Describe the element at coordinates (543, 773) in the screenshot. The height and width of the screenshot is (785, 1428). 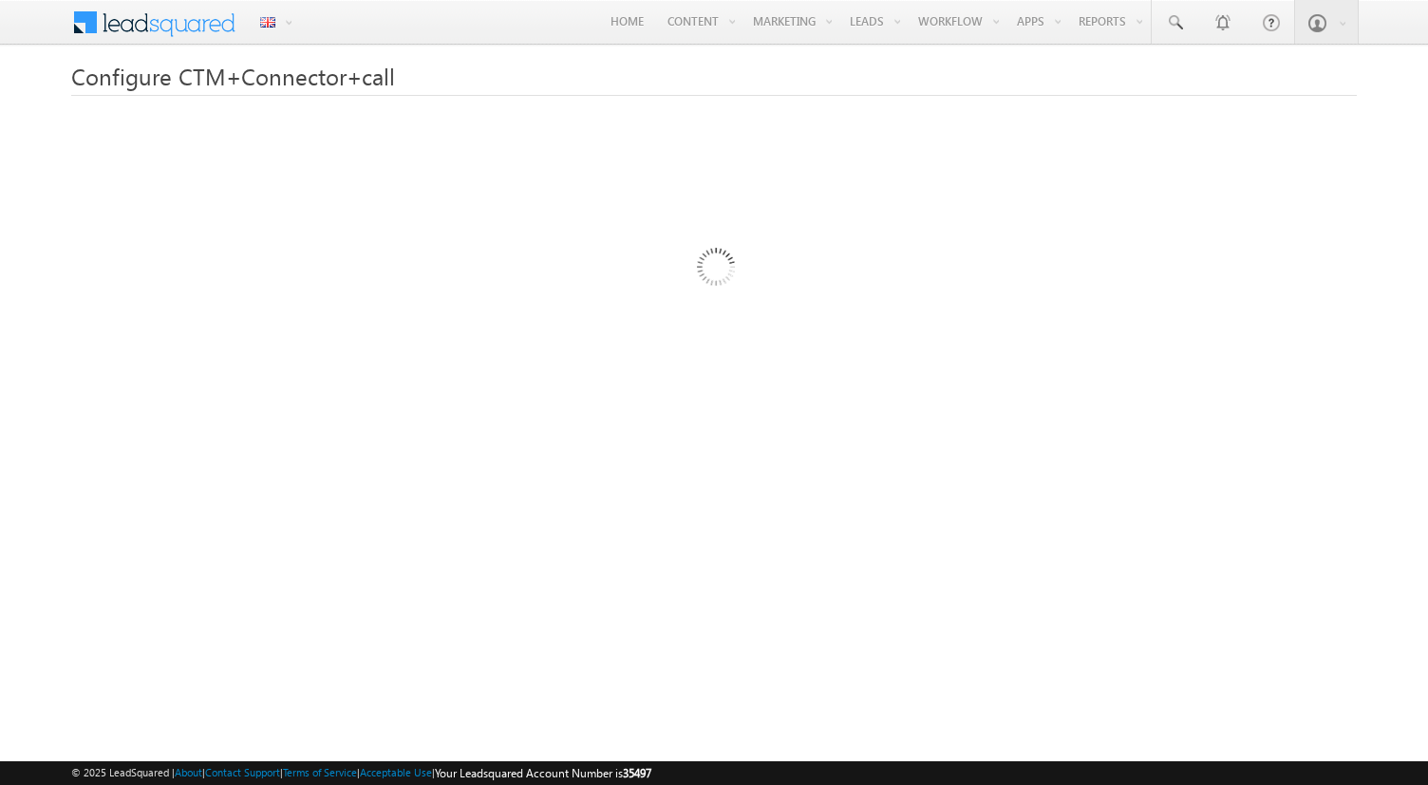
I see `span: Your Leadsquared Account Number is` at that location.